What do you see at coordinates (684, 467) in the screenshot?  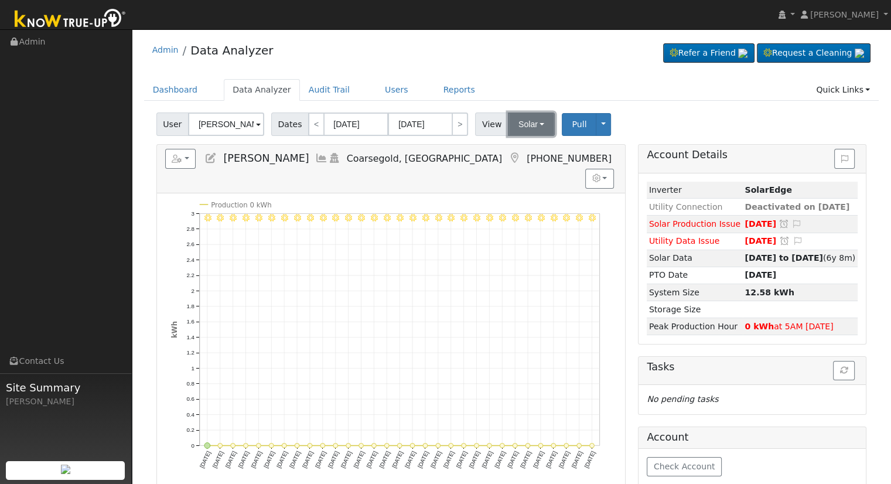 I see `button: Check Account` at bounding box center [684, 467].